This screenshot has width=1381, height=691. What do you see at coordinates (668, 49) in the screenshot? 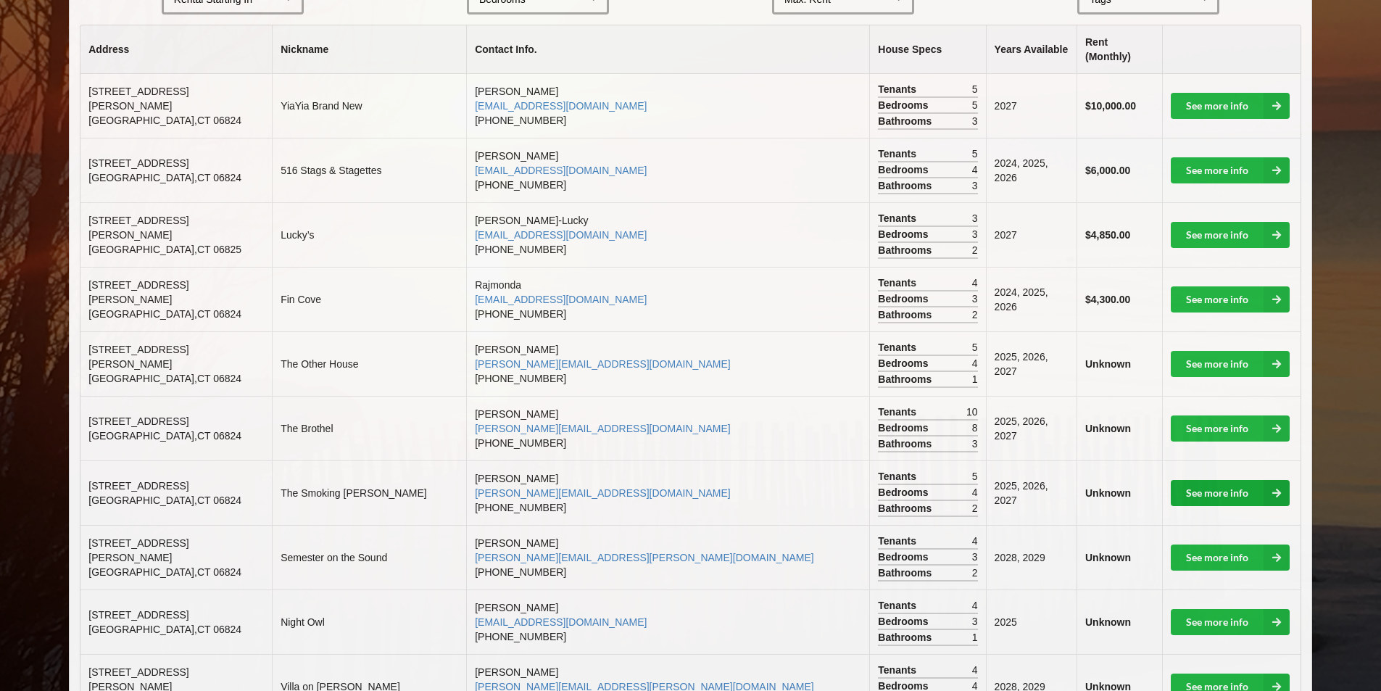
I see `th: Contact Info.` at bounding box center [668, 49].